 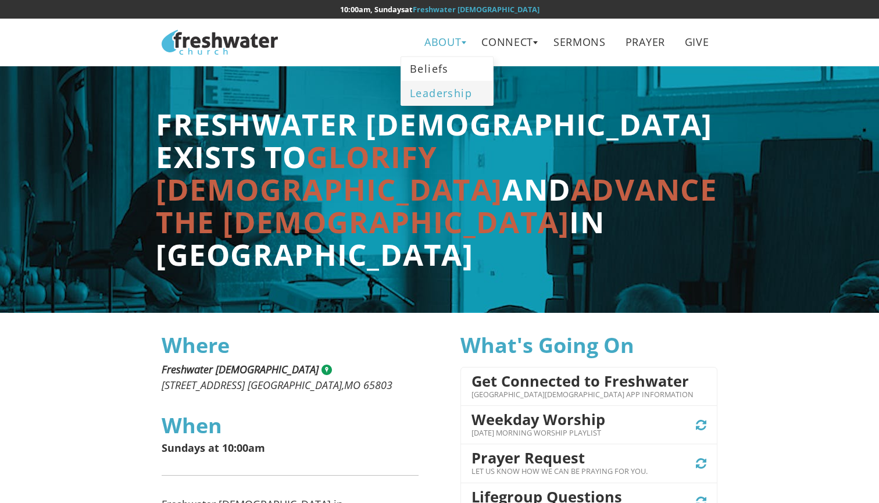 I want to click on a: Sermons, so click(x=579, y=42).